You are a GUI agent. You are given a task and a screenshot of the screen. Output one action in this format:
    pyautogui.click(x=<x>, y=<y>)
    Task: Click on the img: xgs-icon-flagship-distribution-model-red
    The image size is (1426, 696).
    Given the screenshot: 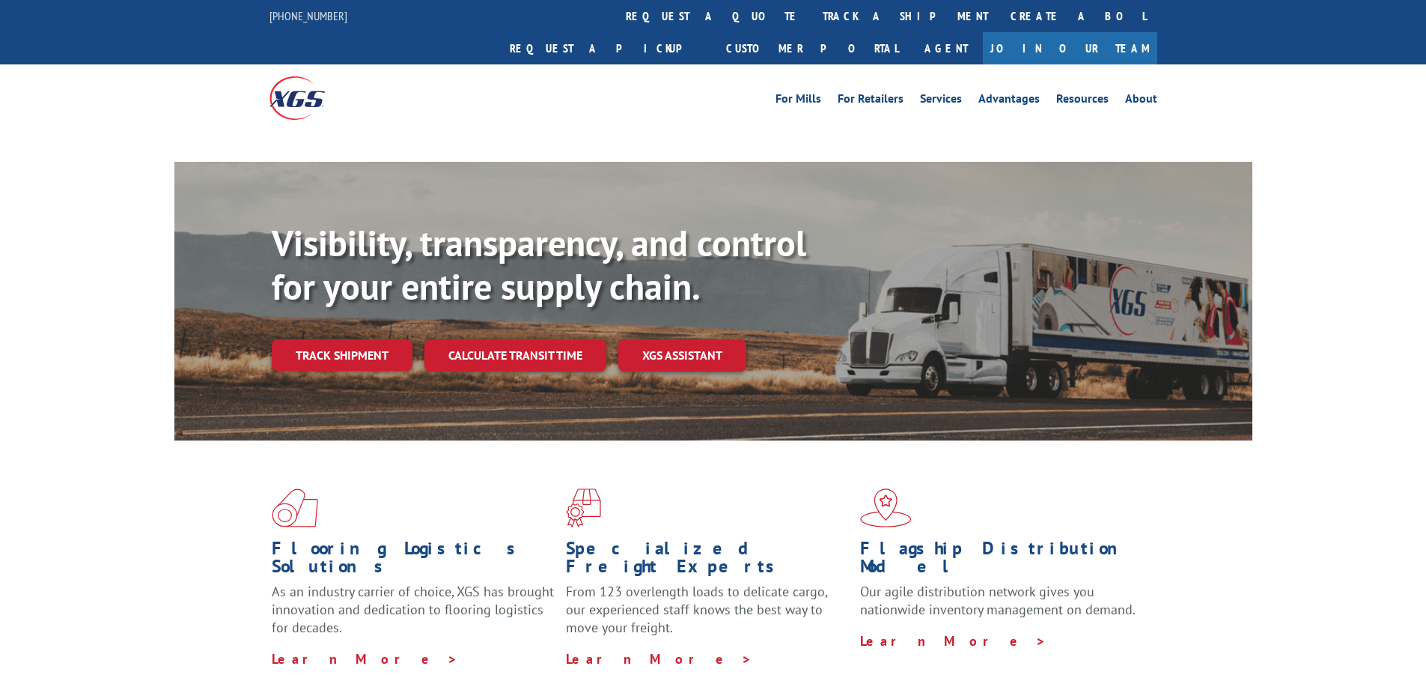 What is the action you would take?
    pyautogui.click(x=886, y=508)
    